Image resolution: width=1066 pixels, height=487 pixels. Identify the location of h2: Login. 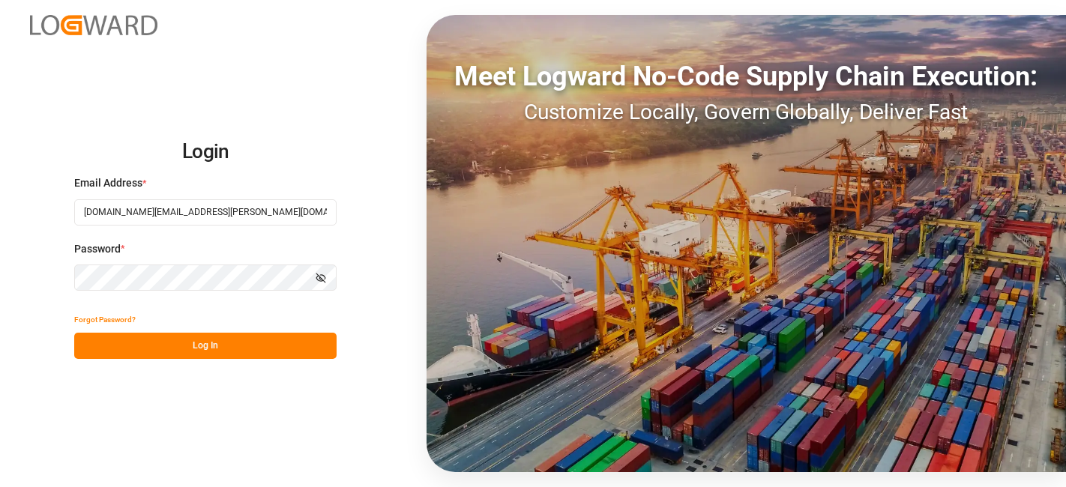
(205, 152).